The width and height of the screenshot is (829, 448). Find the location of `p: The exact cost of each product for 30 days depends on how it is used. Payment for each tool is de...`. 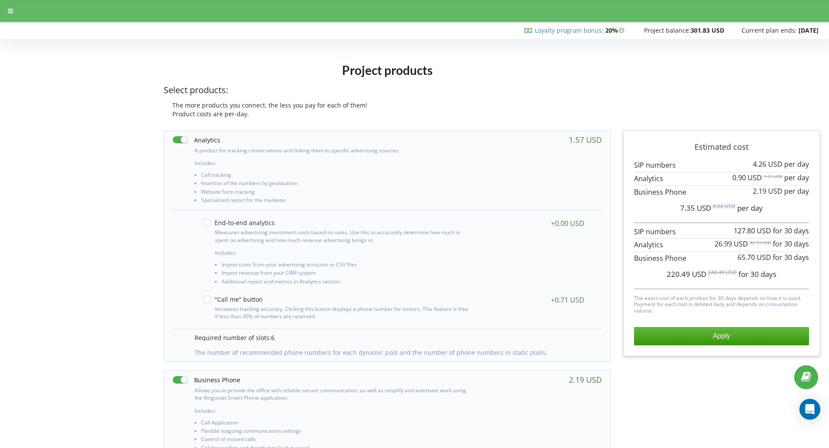

p: The exact cost of each product for 30 days depends on how it is used. Payment for each tool is de... is located at coordinates (722, 303).